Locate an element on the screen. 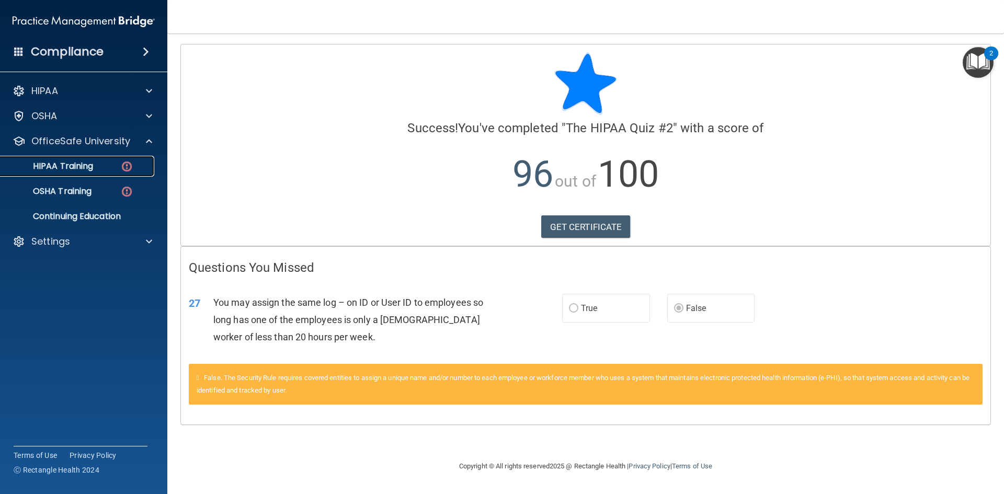 Image resolution: width=1004 pixels, height=494 pixels. p: OSHA Training is located at coordinates (49, 191).